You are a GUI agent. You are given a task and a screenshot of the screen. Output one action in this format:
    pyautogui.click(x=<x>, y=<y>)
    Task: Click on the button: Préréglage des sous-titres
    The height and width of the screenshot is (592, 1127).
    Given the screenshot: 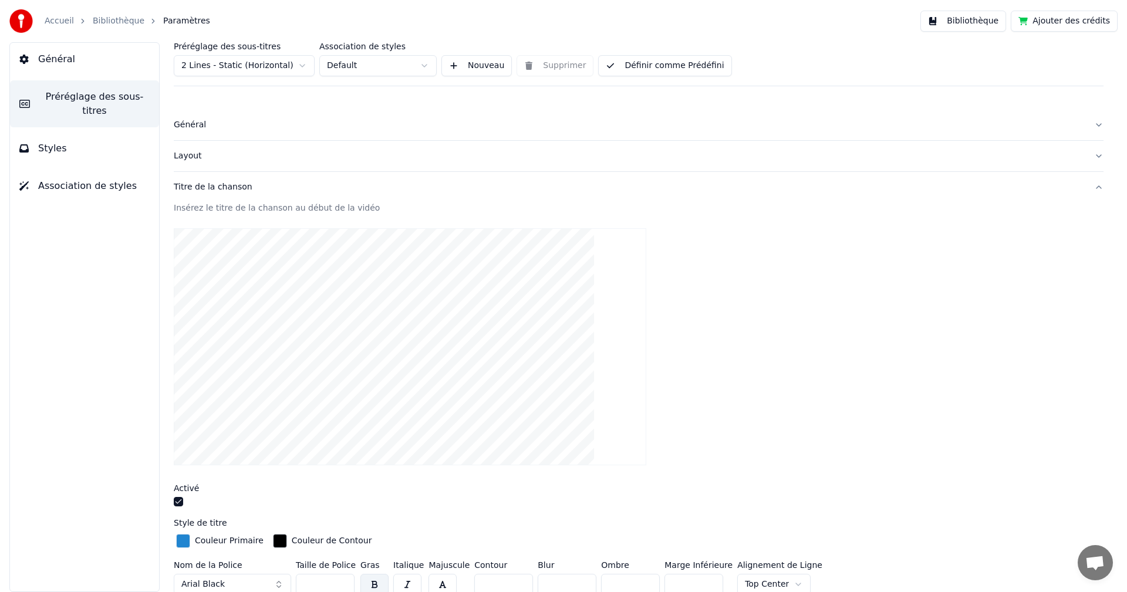 What is the action you would take?
    pyautogui.click(x=85, y=104)
    